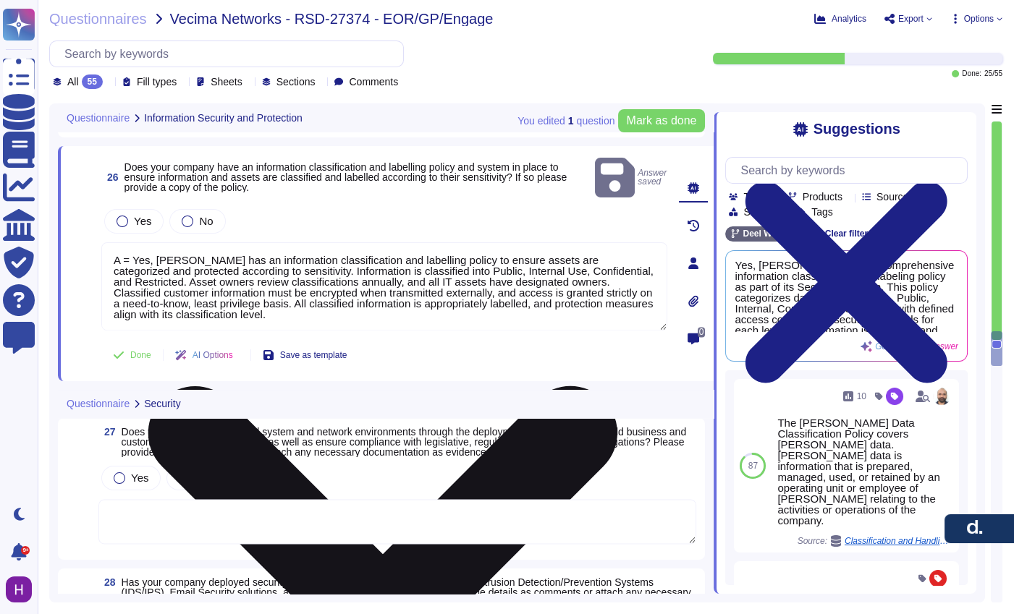 This screenshot has height=614, width=1014. Describe the element at coordinates (143, 221) in the screenshot. I see `span: Yes` at that location.